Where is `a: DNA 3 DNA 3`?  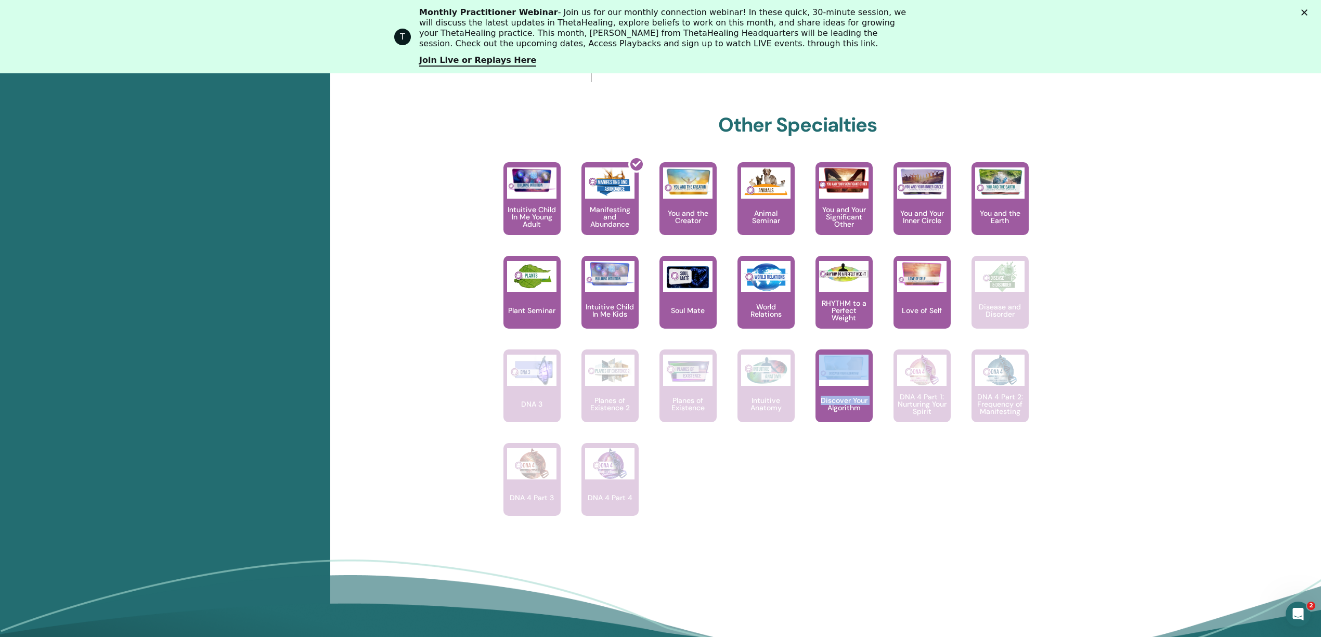 a: DNA 3 DNA 3 is located at coordinates (532, 396).